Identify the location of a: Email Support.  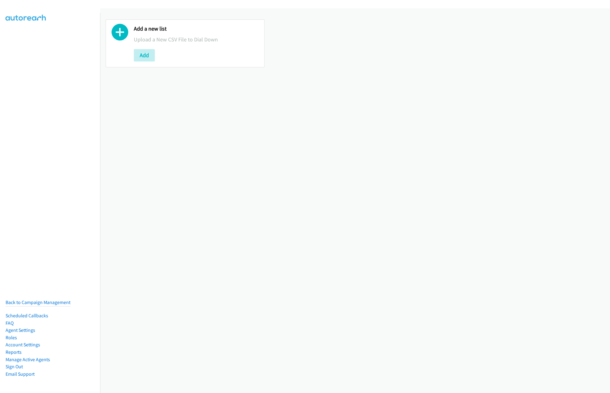
(20, 374).